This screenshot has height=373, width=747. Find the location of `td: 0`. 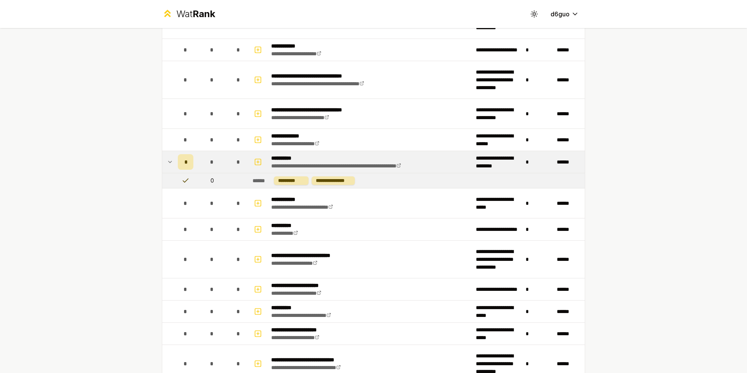

td: 0 is located at coordinates (212, 180).